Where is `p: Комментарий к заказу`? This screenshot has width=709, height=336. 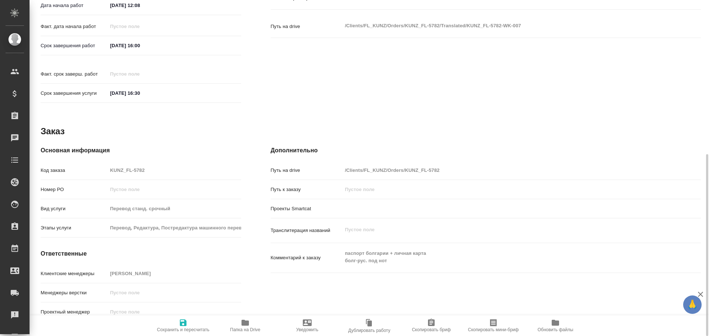
p: Комментарий к заказу is located at coordinates (306, 258).